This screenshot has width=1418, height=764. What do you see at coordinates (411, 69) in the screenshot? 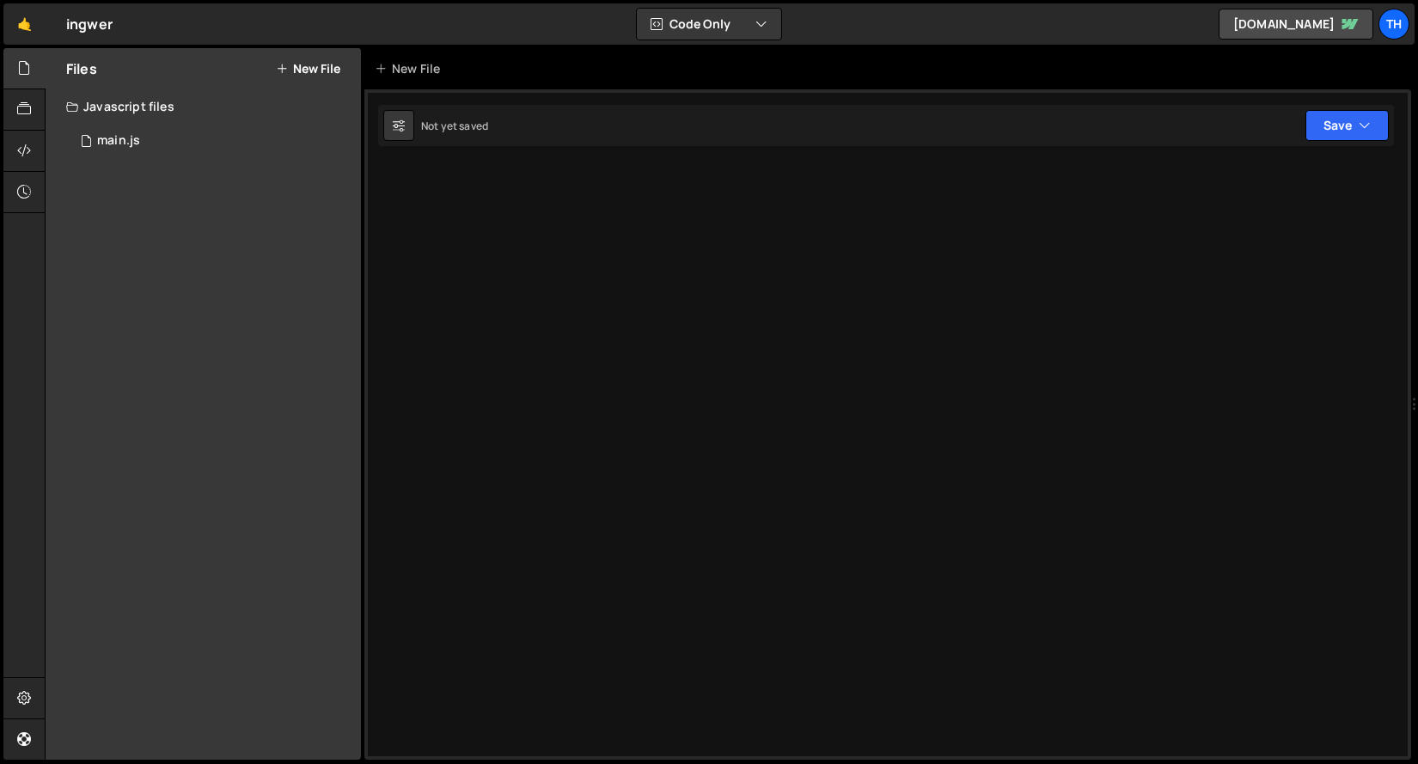
I see `div: New File` at bounding box center [411, 69].